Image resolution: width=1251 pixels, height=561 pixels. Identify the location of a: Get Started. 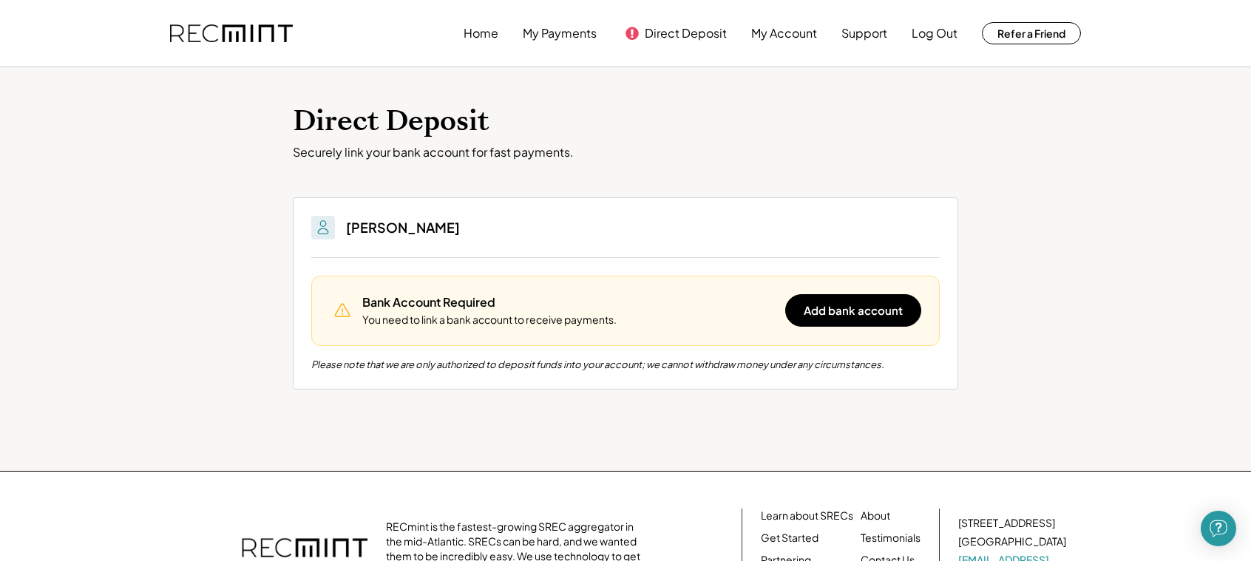
(790, 538).